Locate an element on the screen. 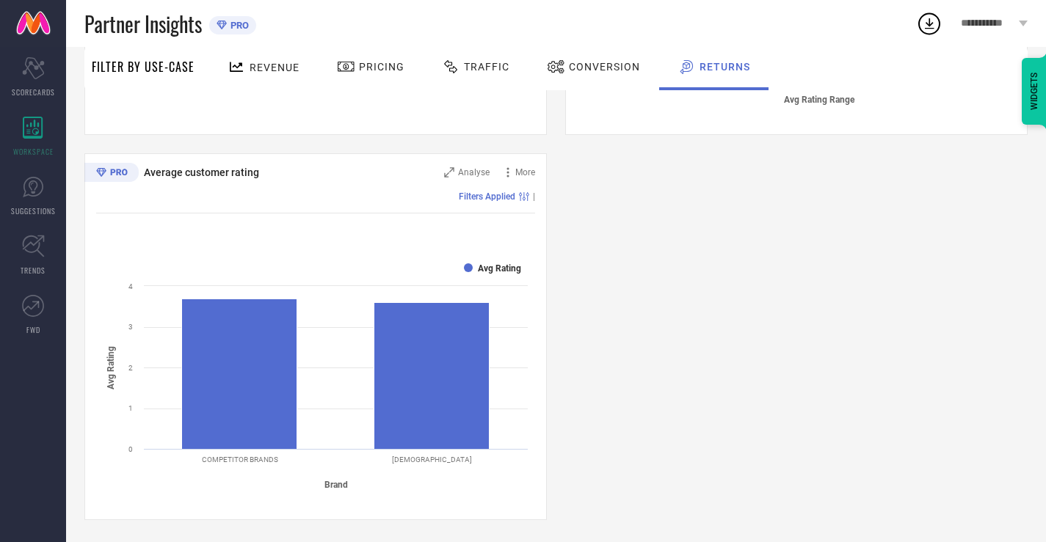  span: More is located at coordinates (525, 173).